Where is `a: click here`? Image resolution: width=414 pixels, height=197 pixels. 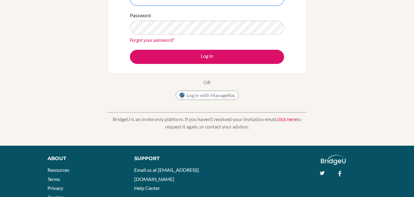 a: click here is located at coordinates (287, 119).